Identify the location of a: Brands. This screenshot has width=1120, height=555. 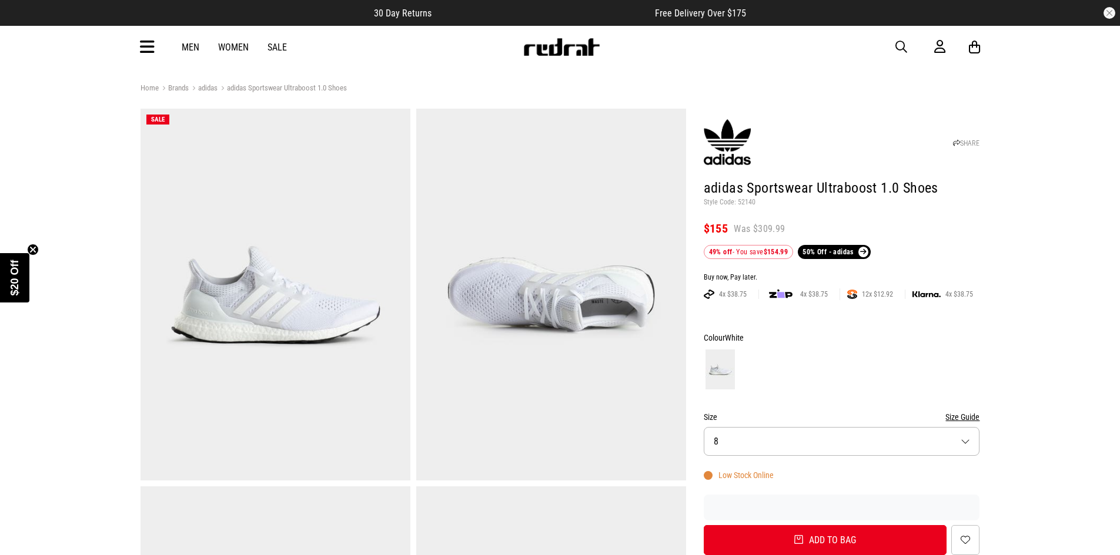
(173, 89).